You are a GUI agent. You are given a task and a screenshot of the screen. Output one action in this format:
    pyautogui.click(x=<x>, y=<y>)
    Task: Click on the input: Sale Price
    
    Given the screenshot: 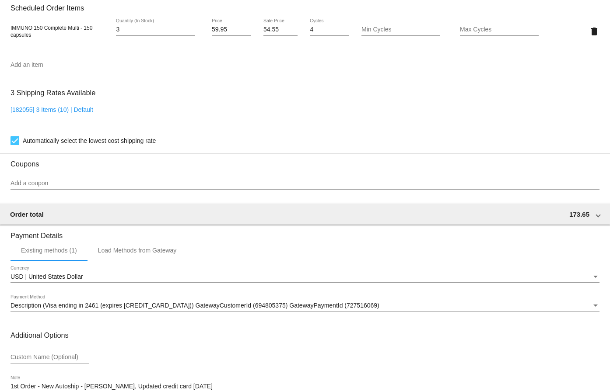 What is the action you would take?
    pyautogui.click(x=280, y=30)
    